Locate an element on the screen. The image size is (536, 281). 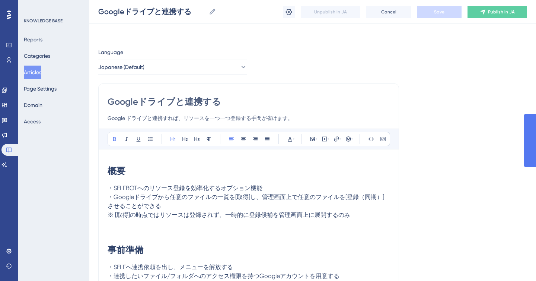
strong: 概要 is located at coordinates (117, 171).